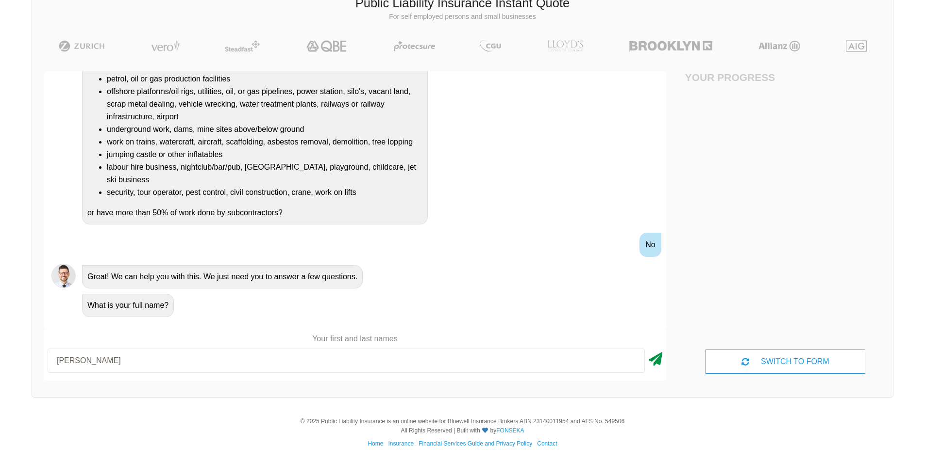  Describe the element at coordinates (255, 133) in the screenshot. I see `div: Do you undertake any work on or operate a business that is/has a: or have more than 50% of work d...` at that location.